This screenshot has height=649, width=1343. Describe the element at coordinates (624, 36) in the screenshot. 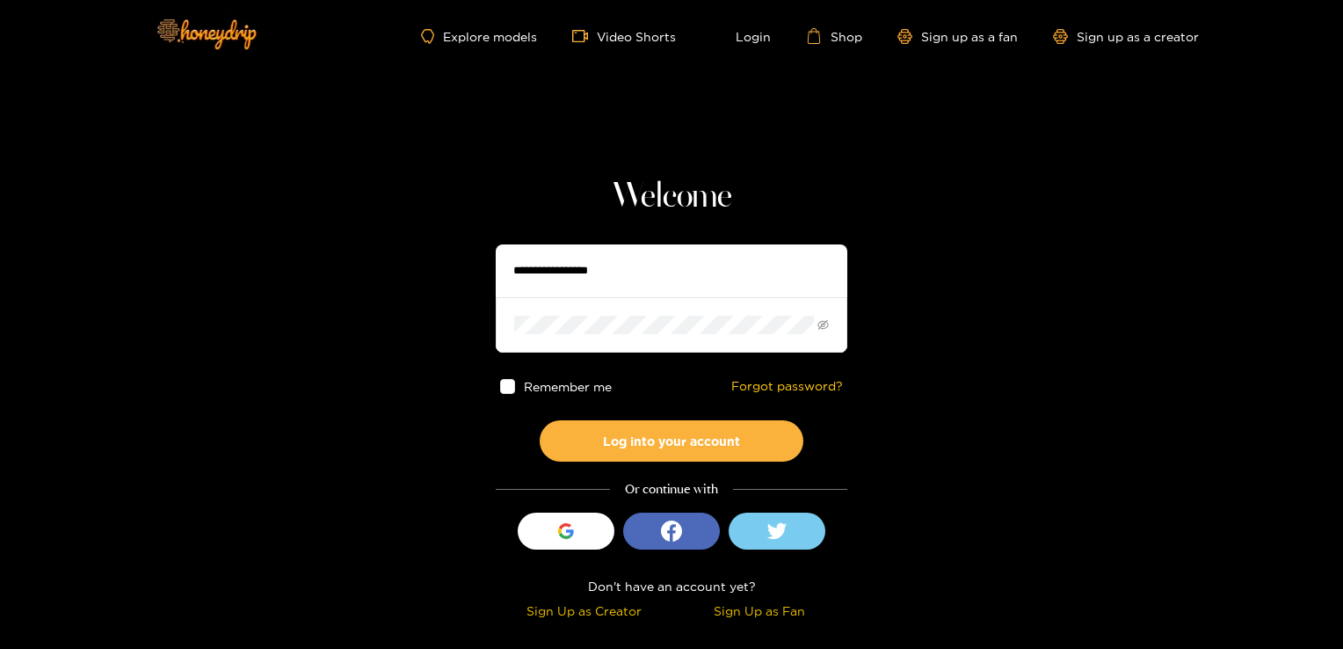

I see `a: Video Shorts` at that location.